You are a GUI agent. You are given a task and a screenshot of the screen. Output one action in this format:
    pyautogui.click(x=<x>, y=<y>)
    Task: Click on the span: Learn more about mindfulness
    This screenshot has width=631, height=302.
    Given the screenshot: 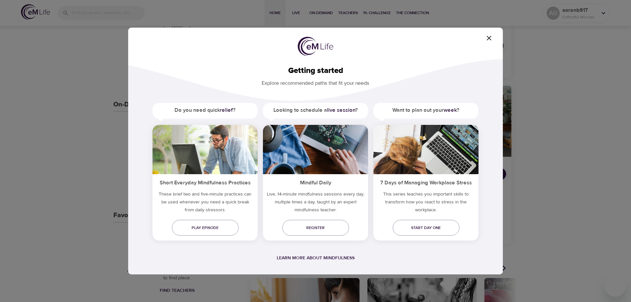 What is the action you would take?
    pyautogui.click(x=315, y=258)
    